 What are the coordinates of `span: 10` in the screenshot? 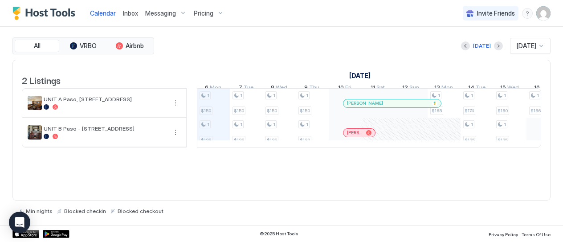 It's located at (341, 88).